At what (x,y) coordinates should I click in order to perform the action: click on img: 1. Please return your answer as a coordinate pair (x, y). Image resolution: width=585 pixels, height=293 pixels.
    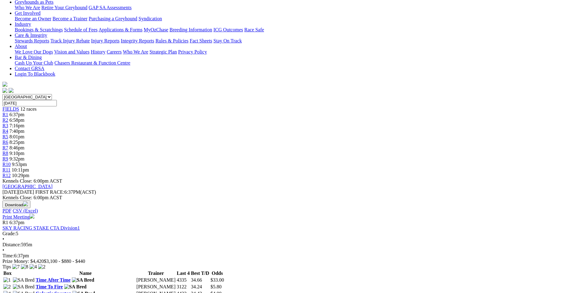
    Looking at the image, I should click on (7, 280).